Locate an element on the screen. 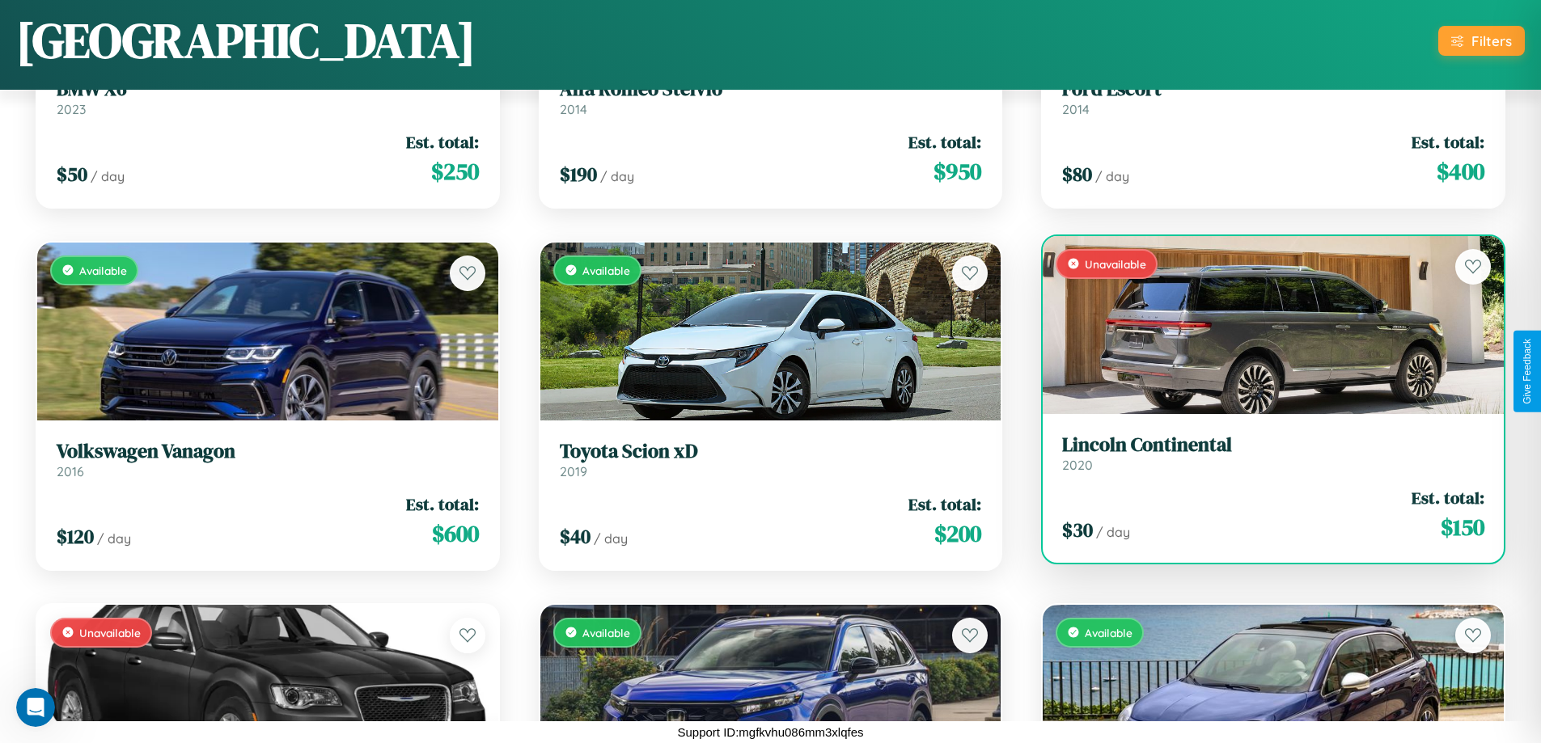  button: Filters is located at coordinates (1481, 40).